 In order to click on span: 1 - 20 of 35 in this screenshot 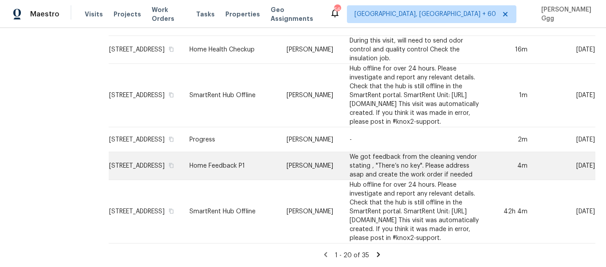, I will do `click(352, 256)`.